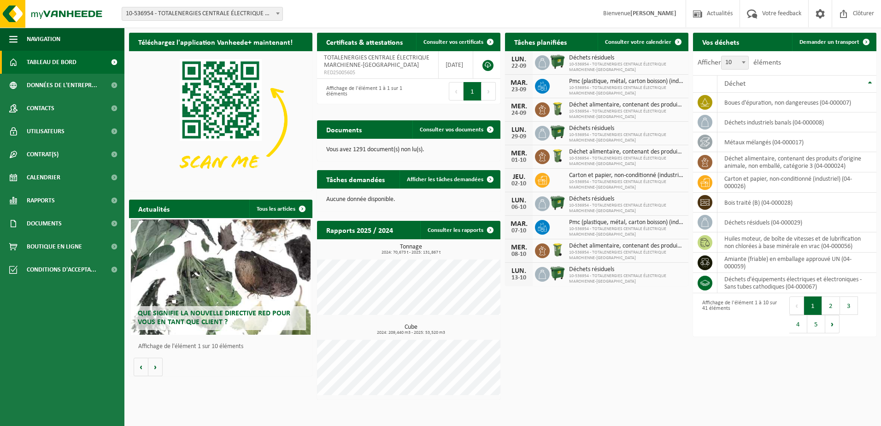  Describe the element at coordinates (735, 63) in the screenshot. I see `span: 10` at that location.